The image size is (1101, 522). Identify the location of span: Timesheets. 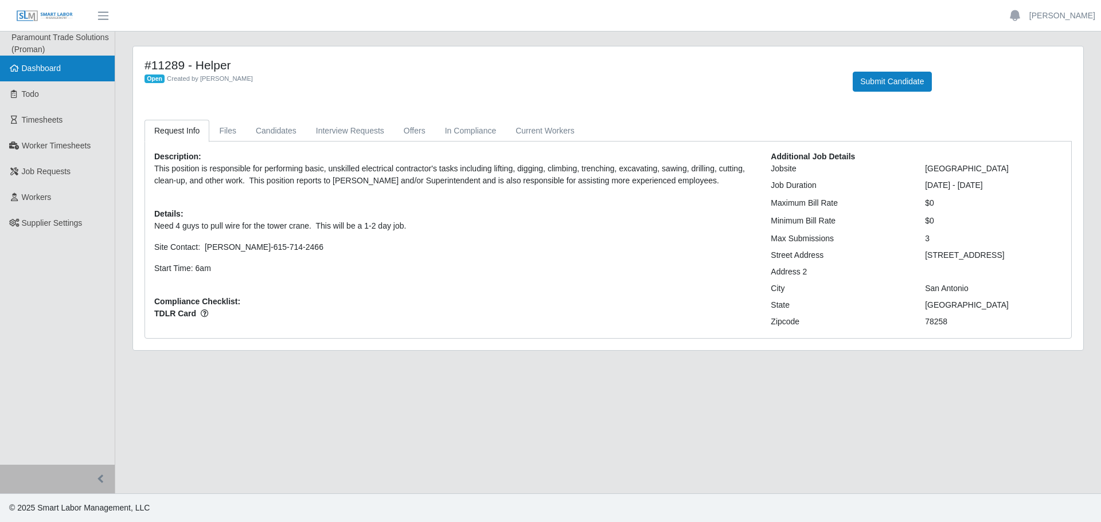
(42, 120).